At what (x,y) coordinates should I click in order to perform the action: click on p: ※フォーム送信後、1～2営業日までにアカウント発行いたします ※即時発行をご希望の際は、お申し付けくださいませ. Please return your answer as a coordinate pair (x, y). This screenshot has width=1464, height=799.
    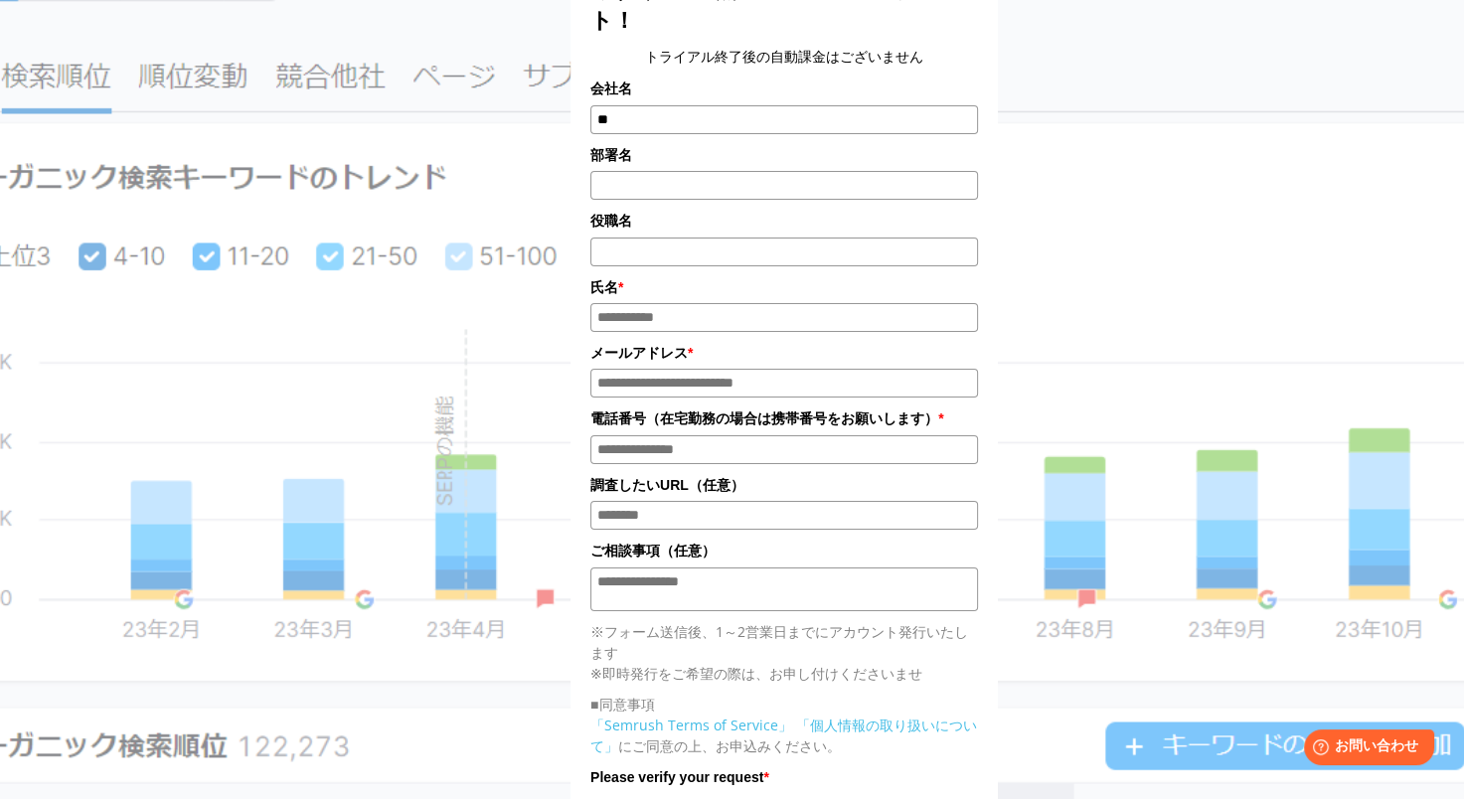
    Looking at the image, I should click on (784, 652).